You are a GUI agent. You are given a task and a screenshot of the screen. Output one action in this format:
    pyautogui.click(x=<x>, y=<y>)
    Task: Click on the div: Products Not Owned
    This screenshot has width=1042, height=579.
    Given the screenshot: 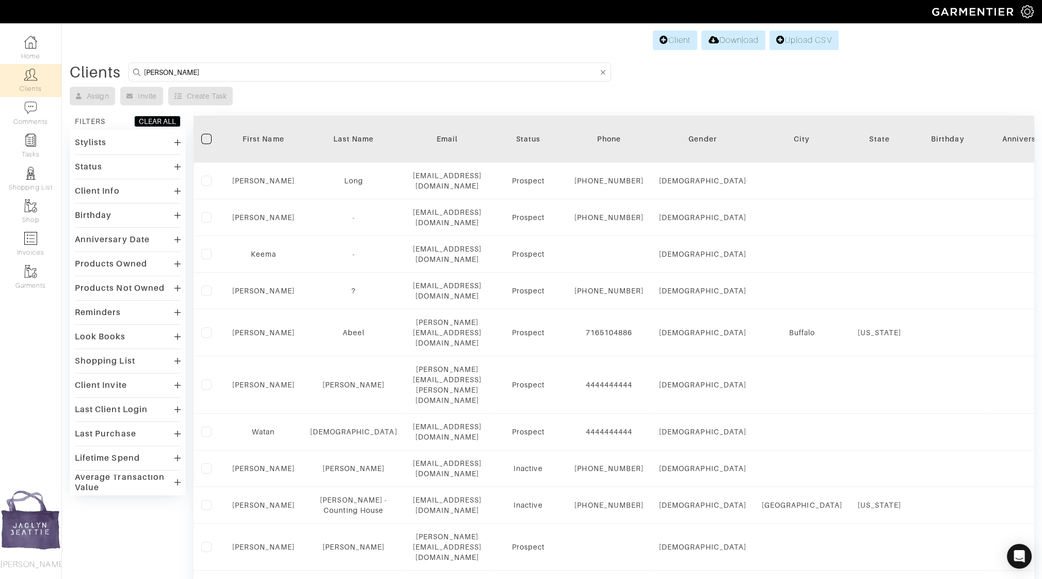 What is the action you would take?
    pyautogui.click(x=120, y=288)
    